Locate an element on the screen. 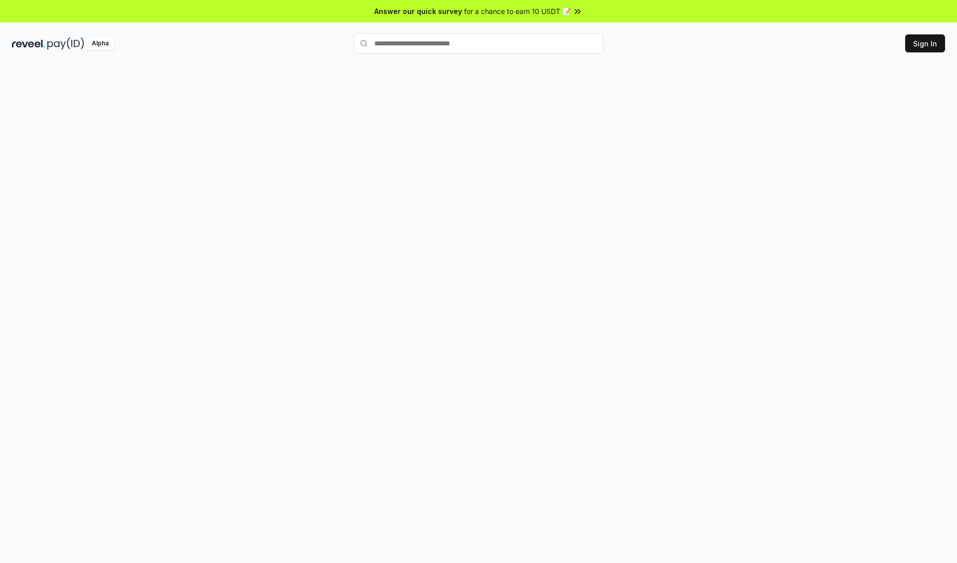  span: for a chance to earn 10 USDT 📝 is located at coordinates (518, 11).